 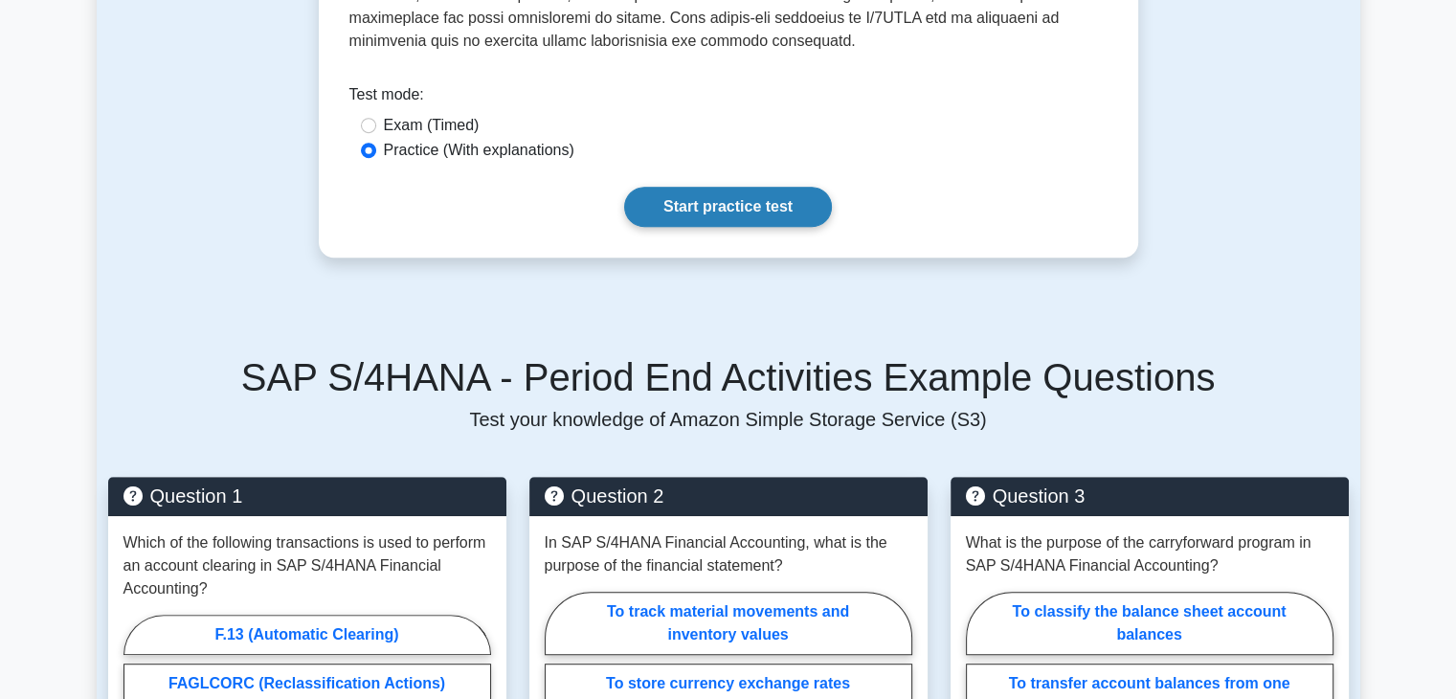 What do you see at coordinates (307, 496) in the screenshot?
I see `h5: Question 1` at bounding box center [307, 496].